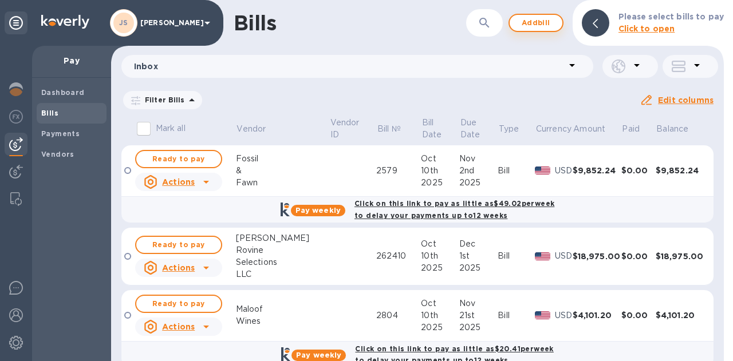 Image resolution: width=733 pixels, height=361 pixels. What do you see at coordinates (171, 128) in the screenshot?
I see `p: Mark all` at bounding box center [171, 128].